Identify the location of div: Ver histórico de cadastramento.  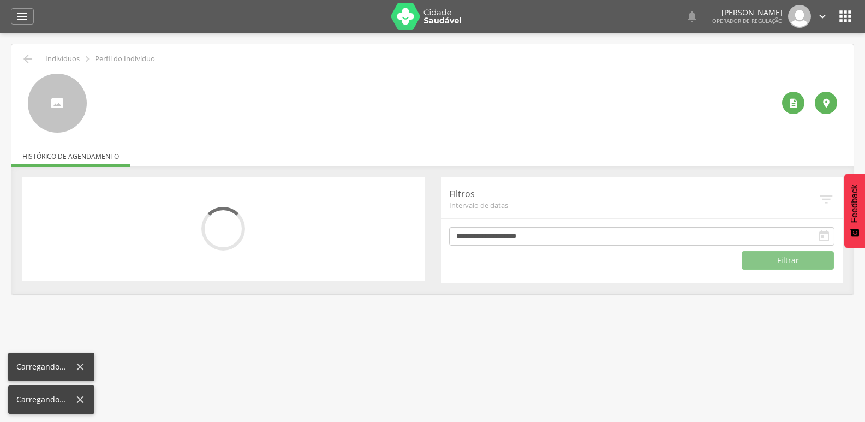
(793, 103).